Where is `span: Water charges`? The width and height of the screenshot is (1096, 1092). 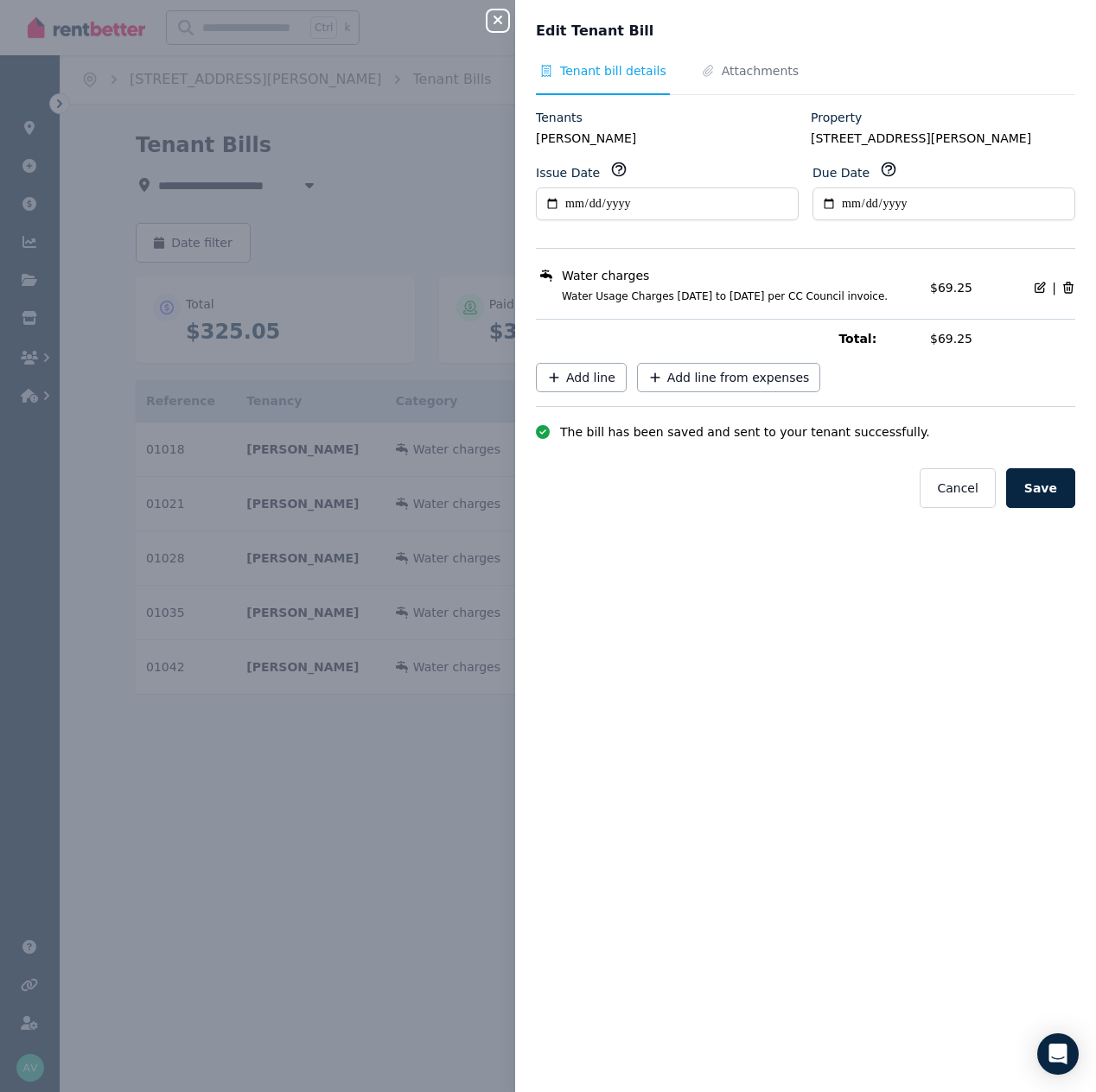
span: Water charges is located at coordinates (606, 275).